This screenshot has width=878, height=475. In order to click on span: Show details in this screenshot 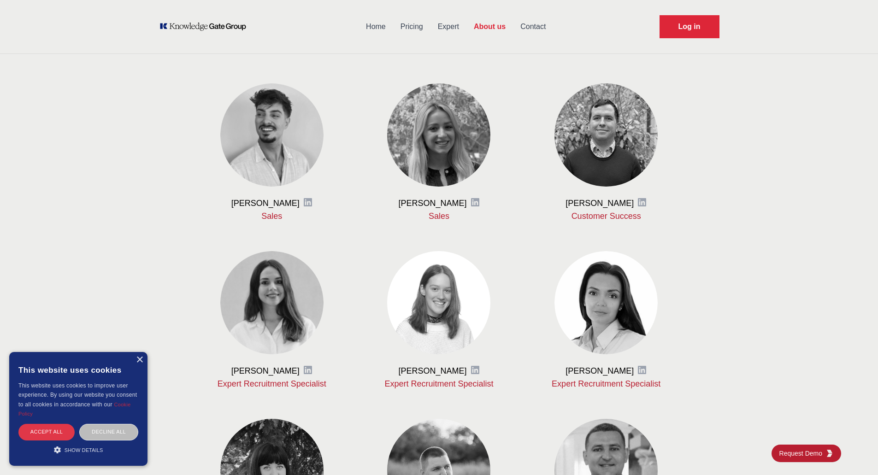, I will do `click(84, 450)`.